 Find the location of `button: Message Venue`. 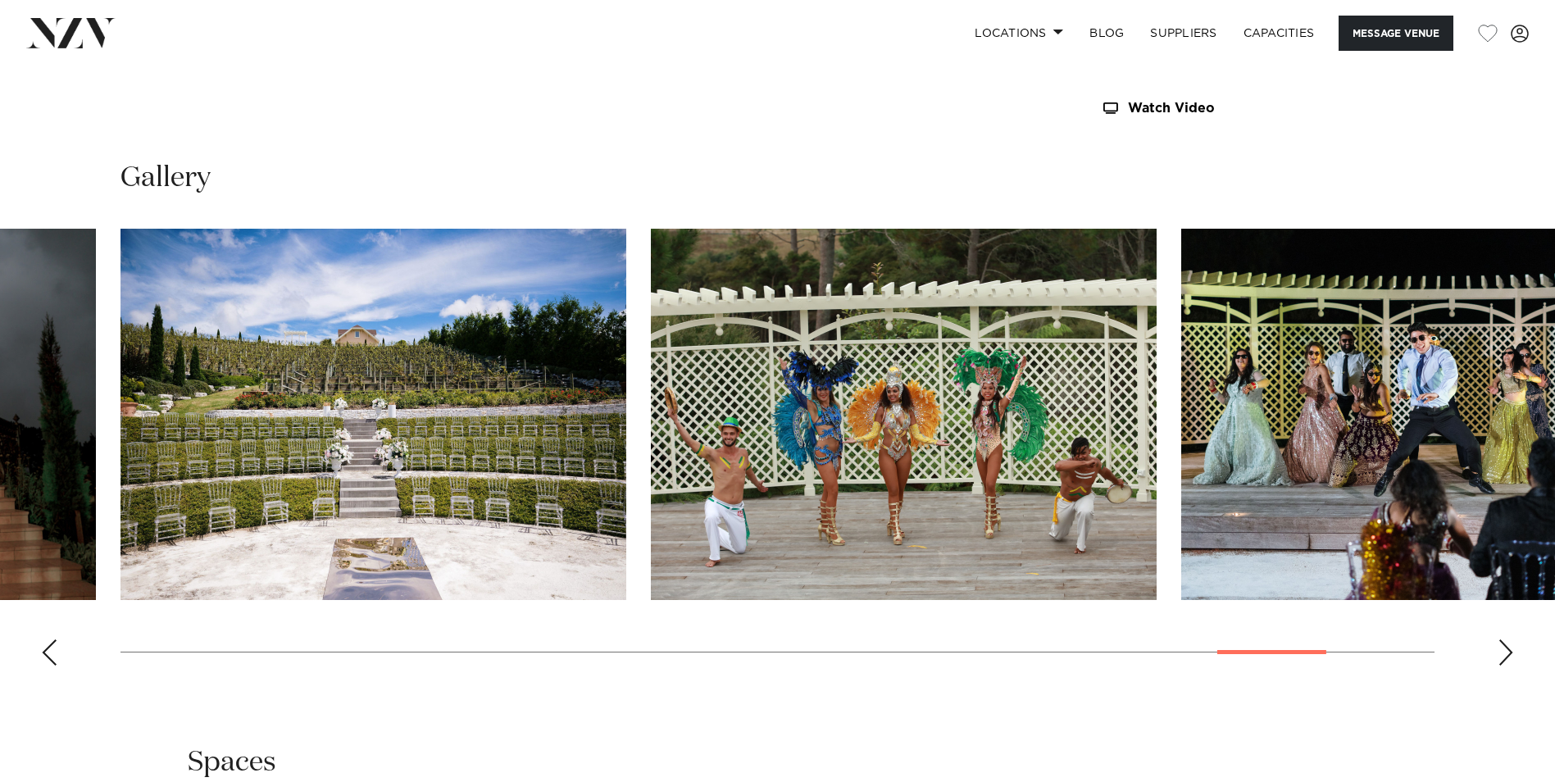

button: Message Venue is located at coordinates (1396, 33).